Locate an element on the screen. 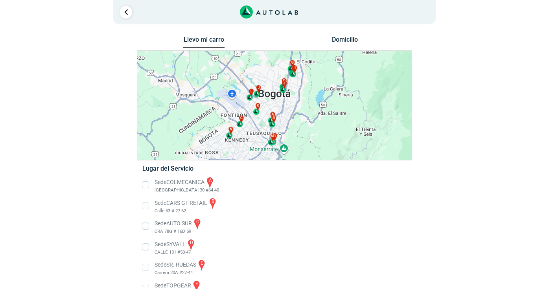 This screenshot has width=549, height=289. span: k is located at coordinates (258, 106).